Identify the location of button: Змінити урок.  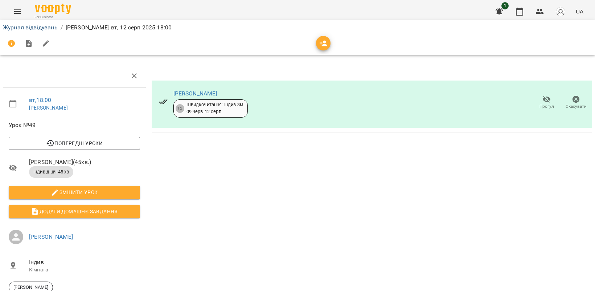
(74, 192).